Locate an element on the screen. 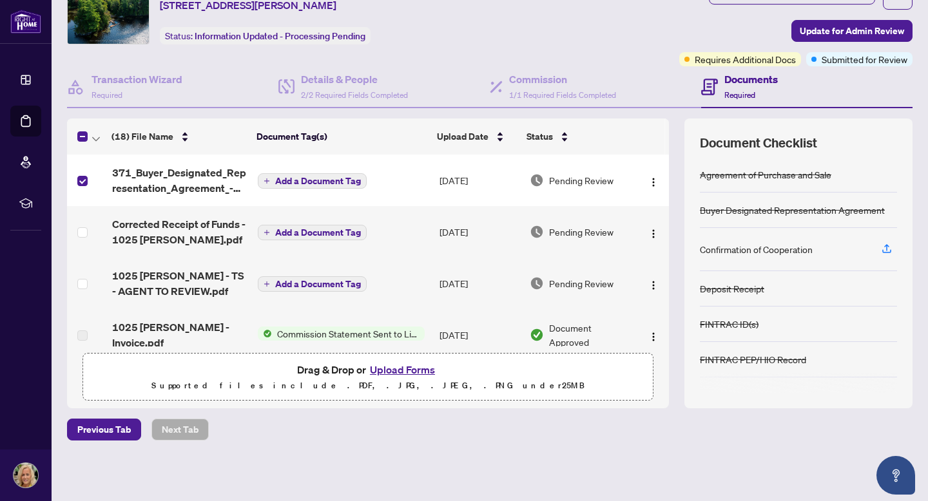 This screenshot has height=501, width=928. span: 1/1 Required Fields Completed is located at coordinates (562, 95).